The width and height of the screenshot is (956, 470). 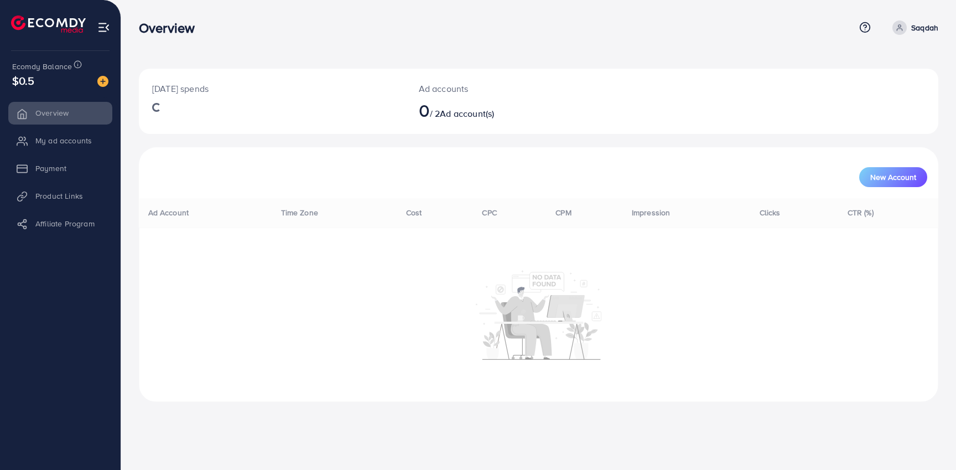 I want to click on img: image, so click(x=103, y=81).